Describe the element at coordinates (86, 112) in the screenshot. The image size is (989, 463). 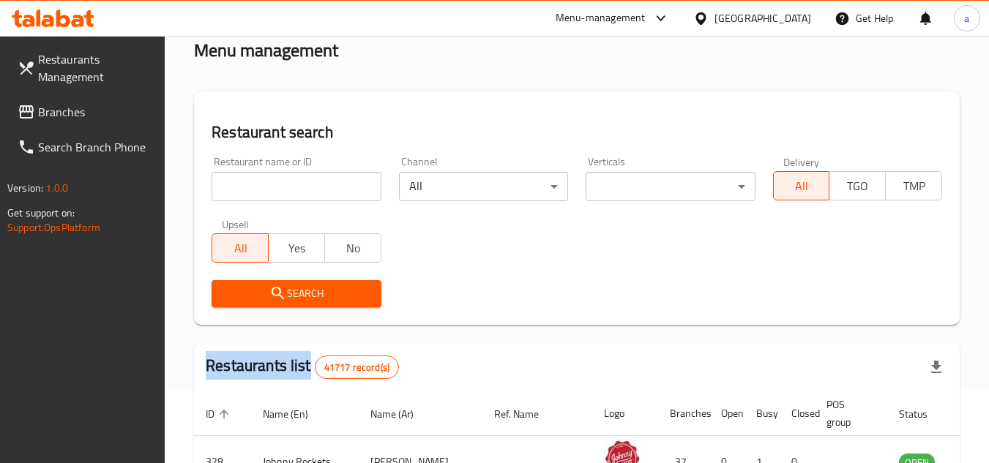
I see `a: Branches` at that location.